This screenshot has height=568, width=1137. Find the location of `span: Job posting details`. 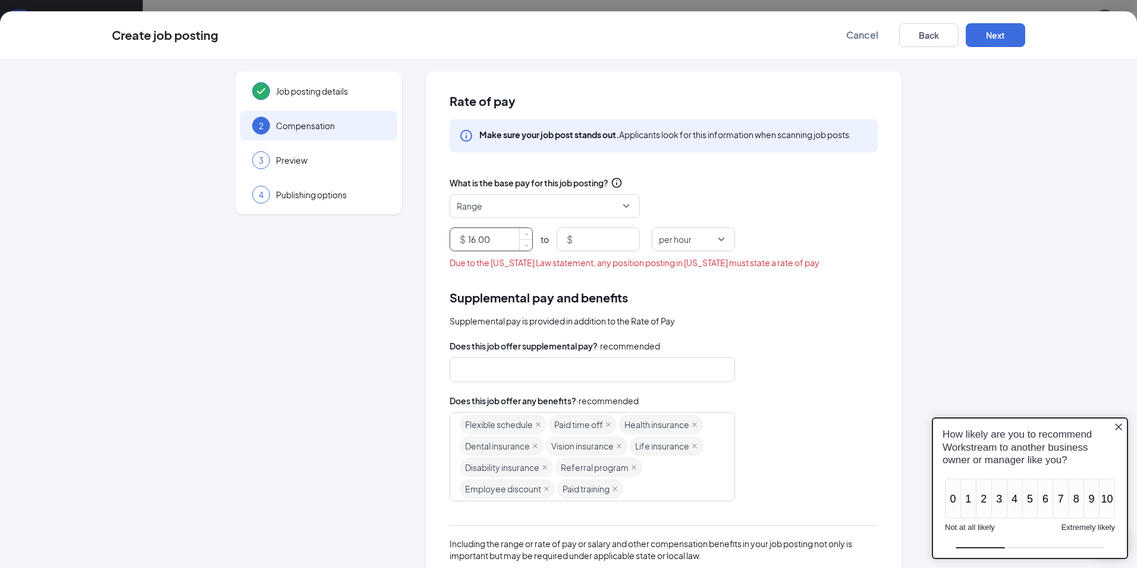

span: Job posting details is located at coordinates (331, 91).